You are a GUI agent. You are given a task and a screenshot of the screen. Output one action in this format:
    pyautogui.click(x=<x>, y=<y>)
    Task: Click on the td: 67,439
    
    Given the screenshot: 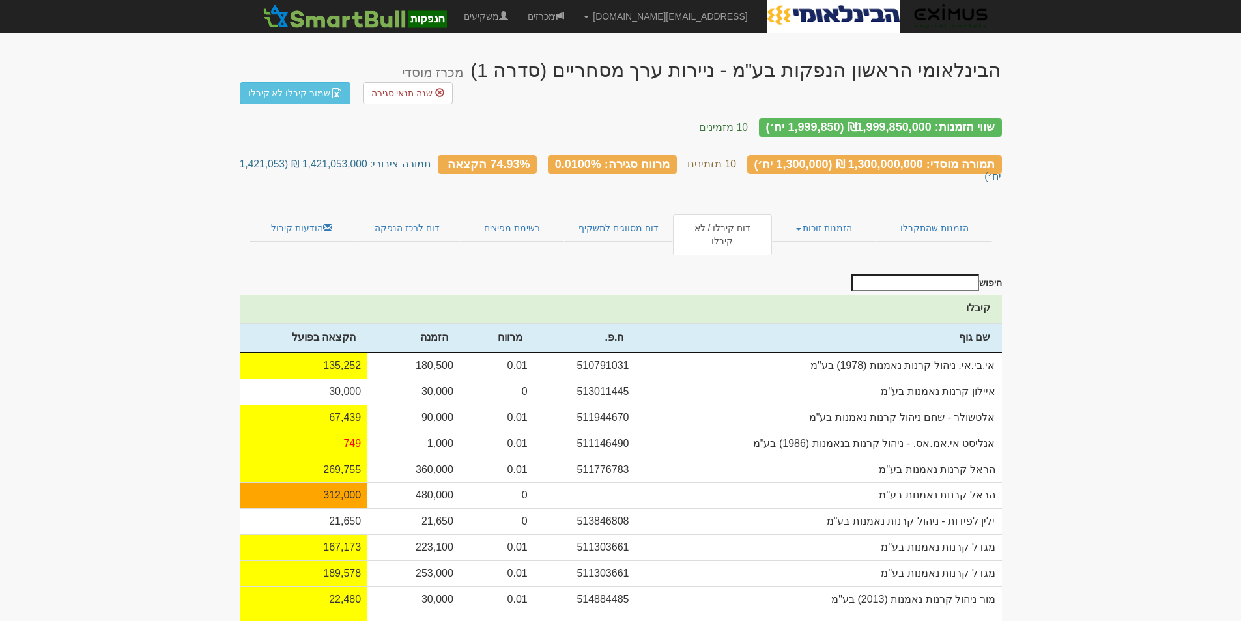 What is the action you would take?
    pyautogui.click(x=304, y=418)
    